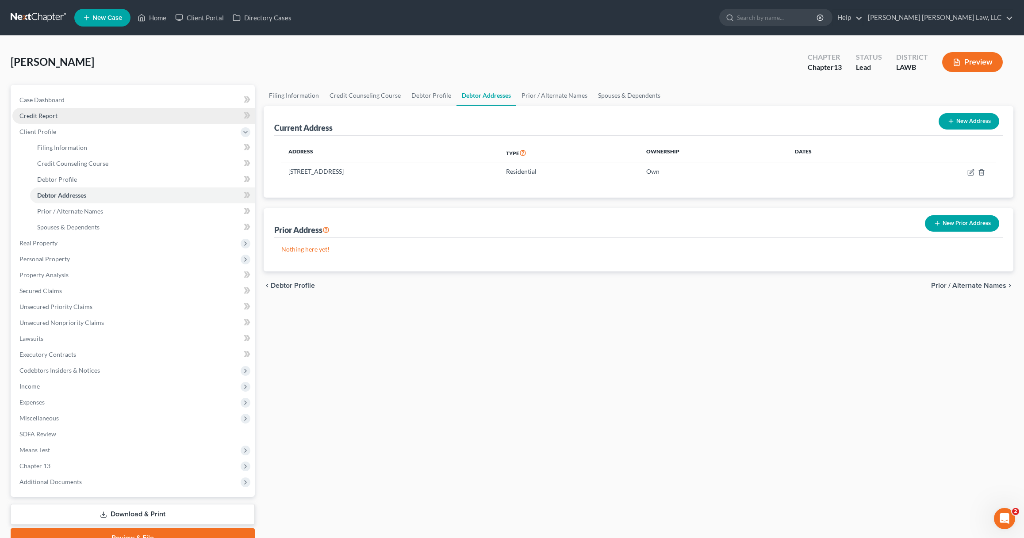 The width and height of the screenshot is (1024, 538). Describe the element at coordinates (836, 153) in the screenshot. I see `th: Dates` at that location.